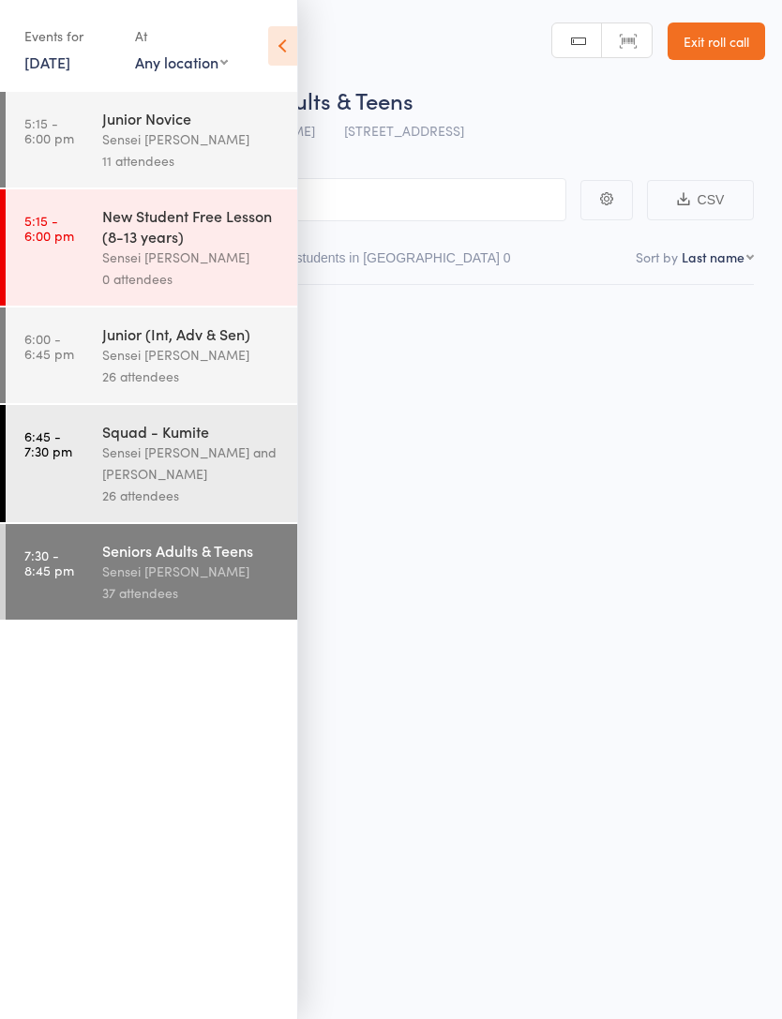 The image size is (782, 1019). Describe the element at coordinates (191, 278) in the screenshot. I see `div: 0 attendees` at that location.